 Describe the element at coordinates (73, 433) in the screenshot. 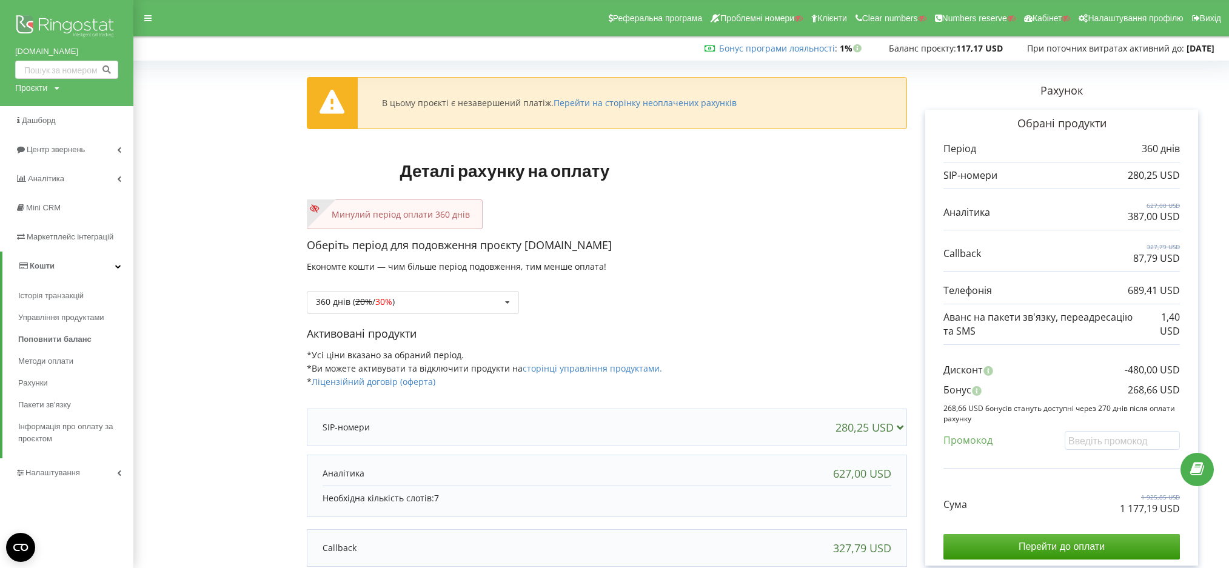

I see `span: Інформація про оплату за проєктом` at that location.